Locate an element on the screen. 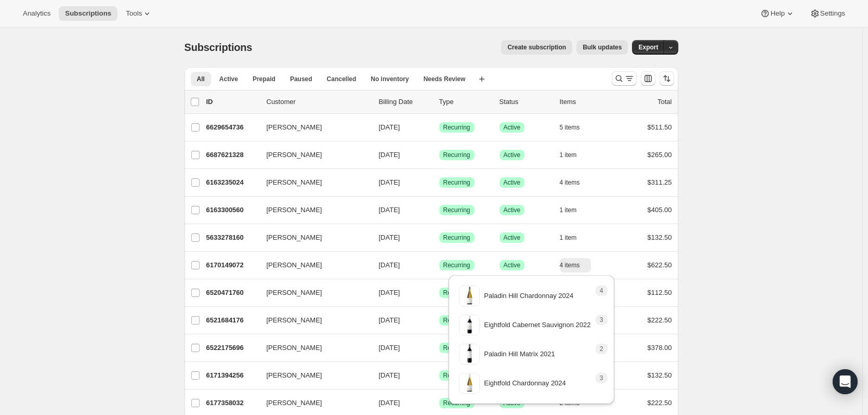  button: Tools is located at coordinates (139, 14).